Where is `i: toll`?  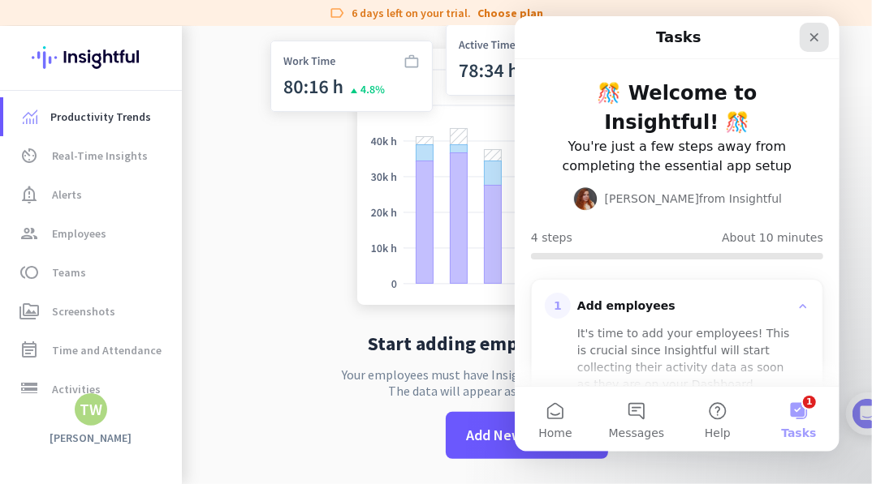
i: toll is located at coordinates (29, 273).